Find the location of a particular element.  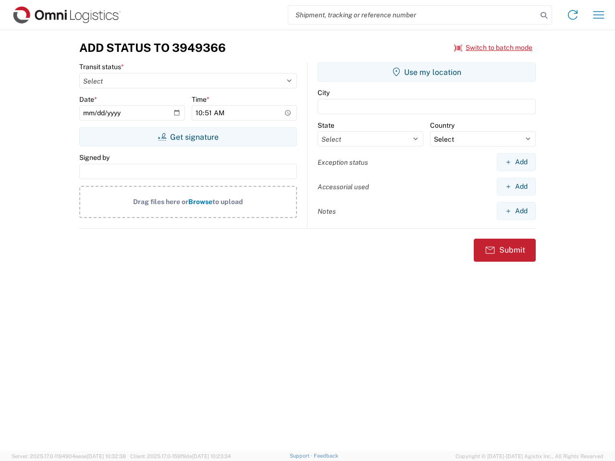

label: Country is located at coordinates (442, 125).